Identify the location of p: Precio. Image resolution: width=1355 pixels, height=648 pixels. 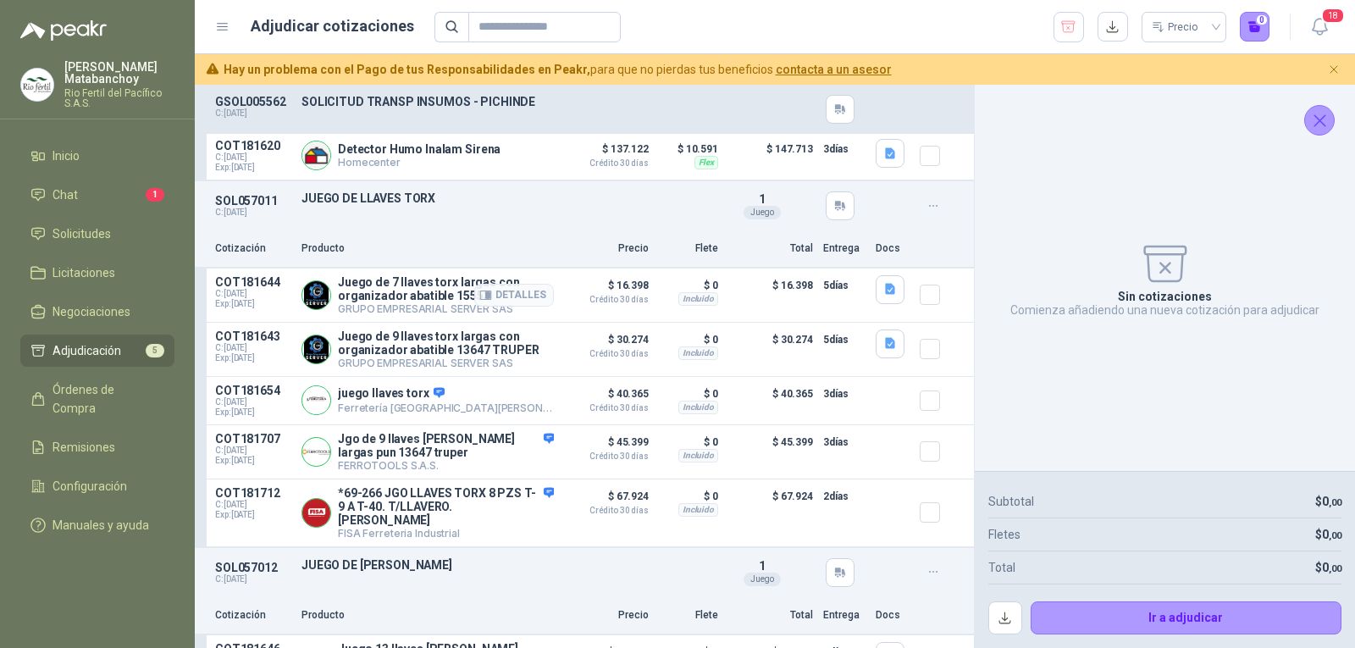
(606, 248).